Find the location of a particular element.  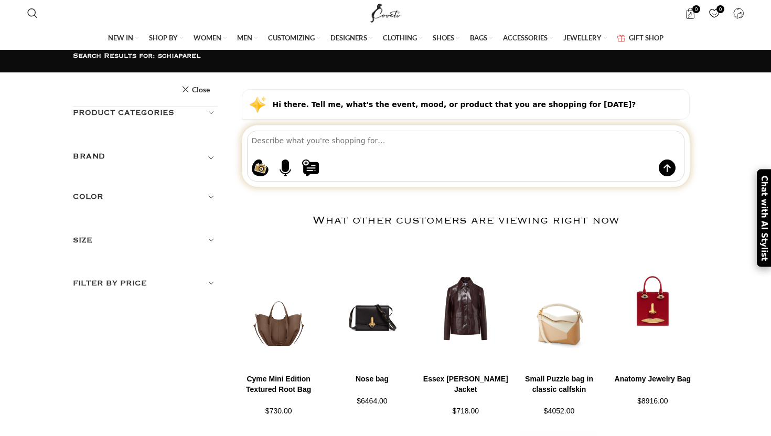

span: SHOES is located at coordinates (443, 38).